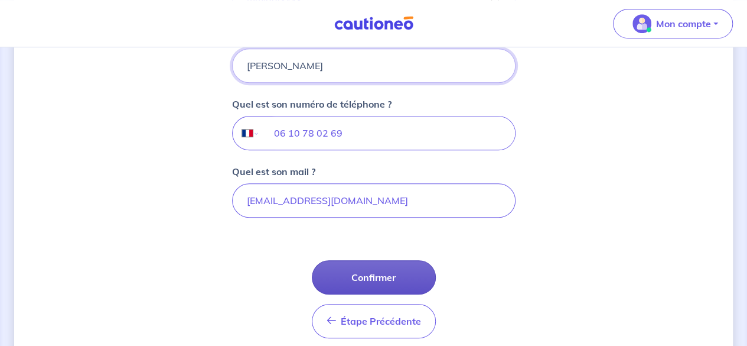 The width and height of the screenshot is (747, 346). I want to click on img: illu_account_valid_menu.svg, so click(642, 24).